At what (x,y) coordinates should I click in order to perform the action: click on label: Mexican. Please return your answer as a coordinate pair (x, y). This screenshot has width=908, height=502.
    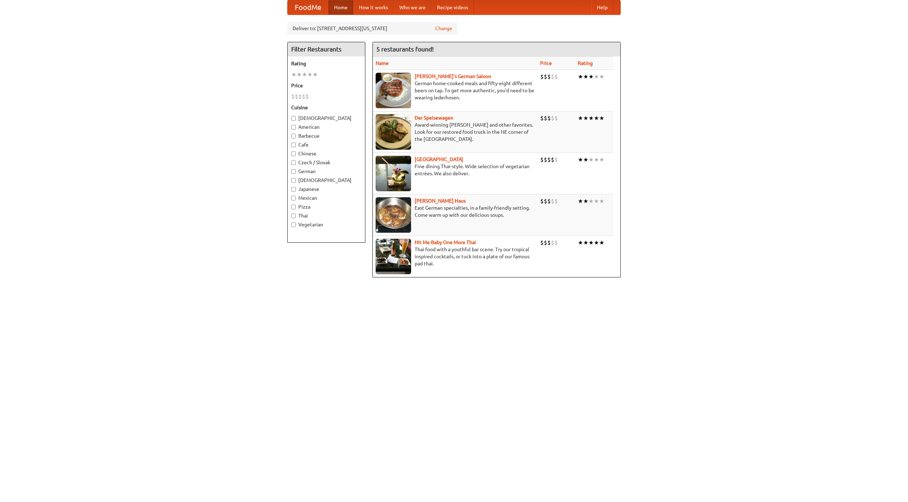
    Looking at the image, I should click on (326, 198).